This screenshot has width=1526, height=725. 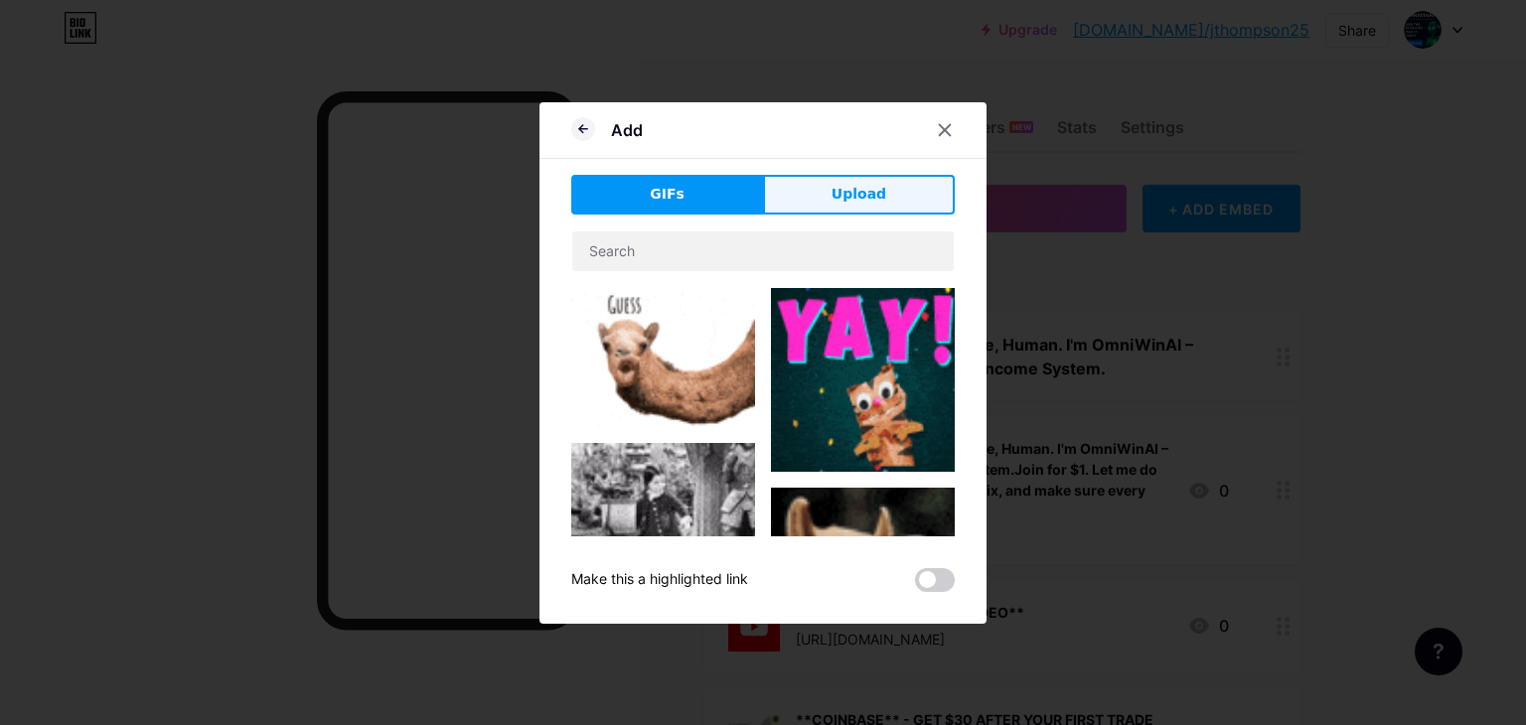 What do you see at coordinates (763, 251) in the screenshot?
I see `input: Search` at bounding box center [763, 251].